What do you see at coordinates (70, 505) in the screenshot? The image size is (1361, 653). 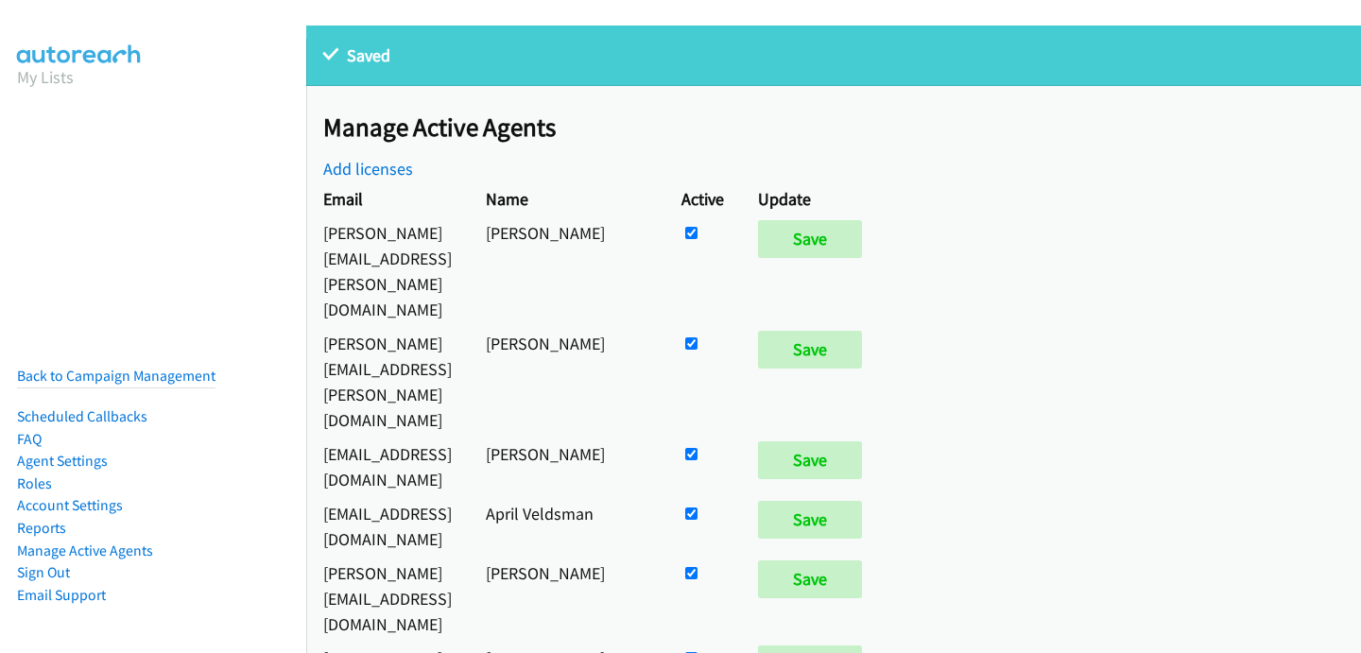 I see `a: Account Settings` at bounding box center [70, 505].